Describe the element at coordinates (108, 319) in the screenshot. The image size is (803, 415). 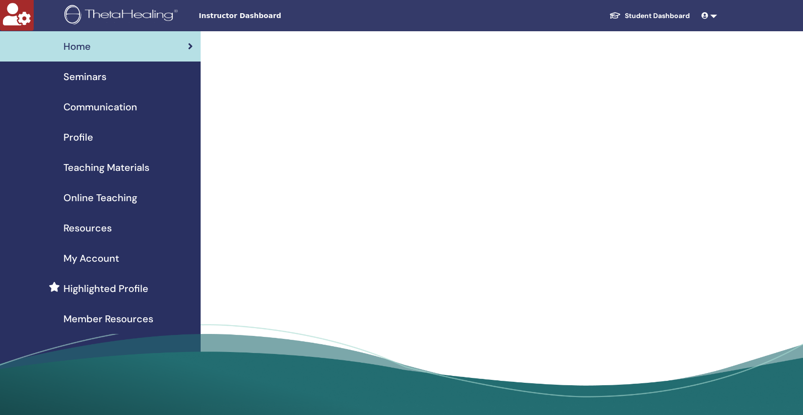
I see `span: Member Resources` at that location.